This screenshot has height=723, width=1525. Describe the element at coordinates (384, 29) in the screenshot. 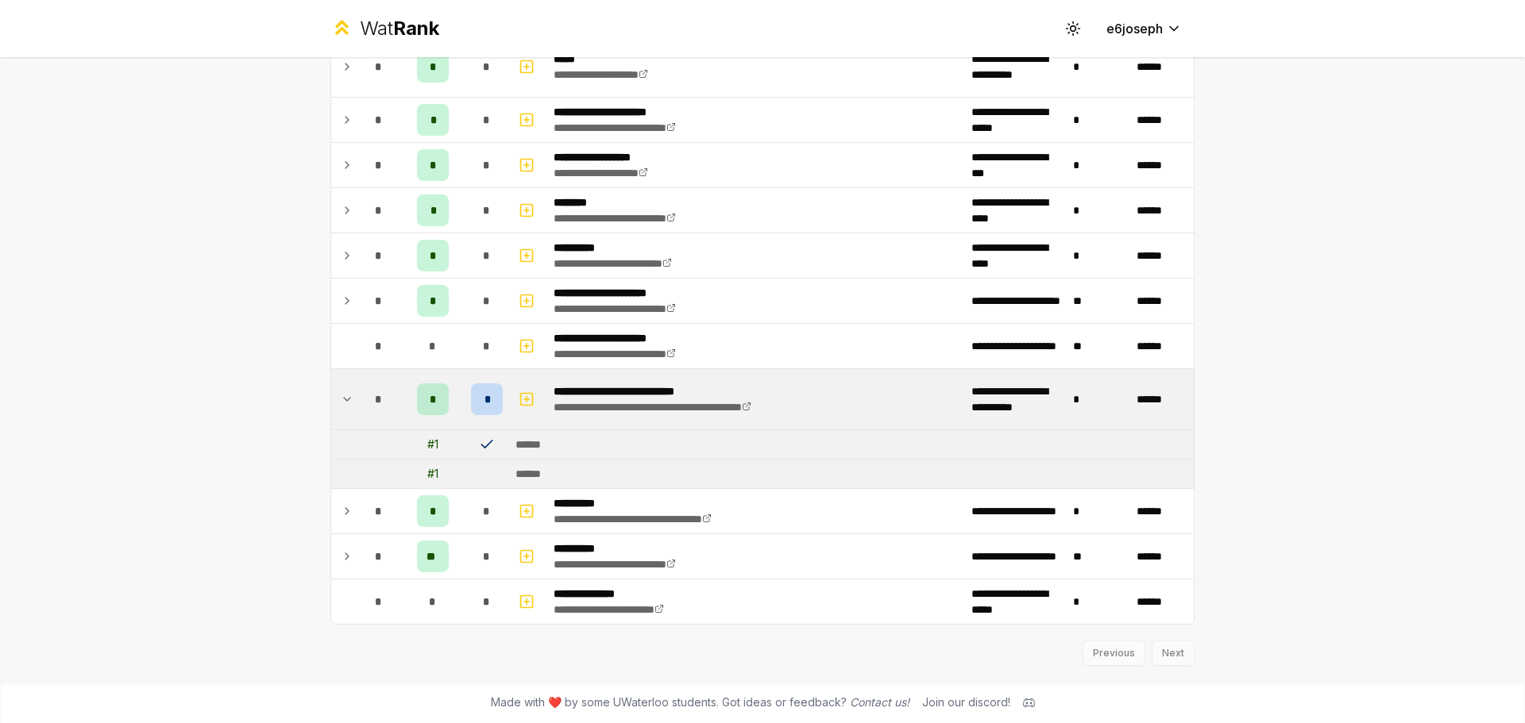

I see `a: WatRank` at that location.